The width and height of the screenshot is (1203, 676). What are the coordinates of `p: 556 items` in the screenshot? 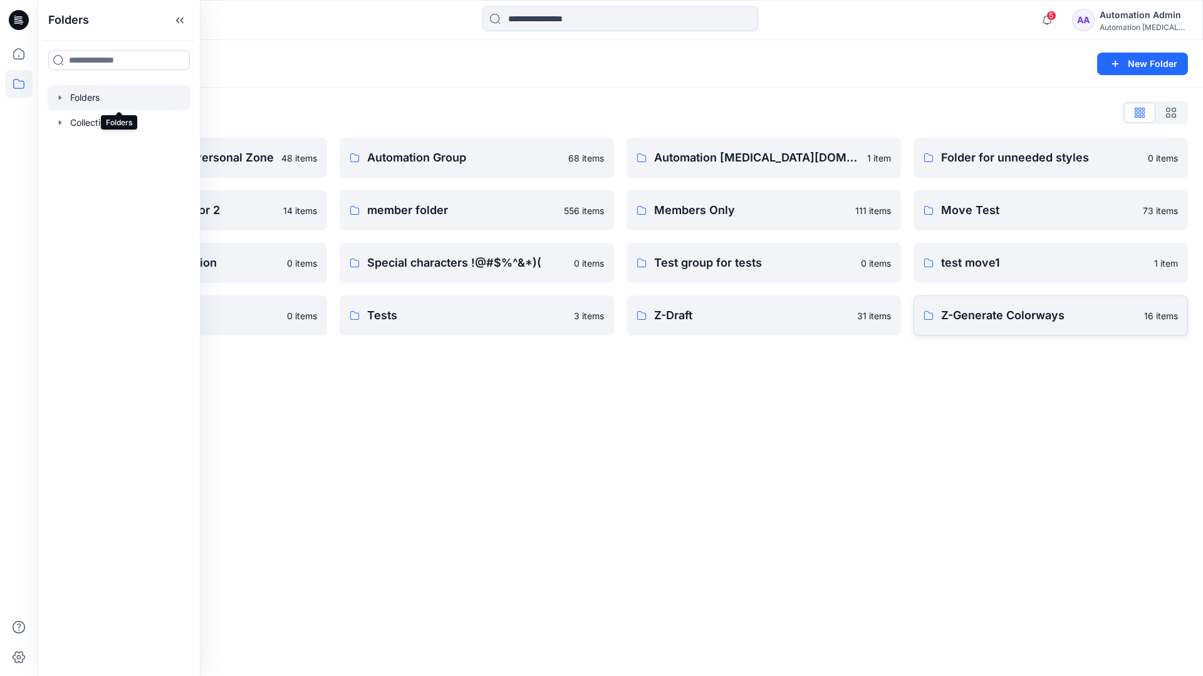 It's located at (584, 210).